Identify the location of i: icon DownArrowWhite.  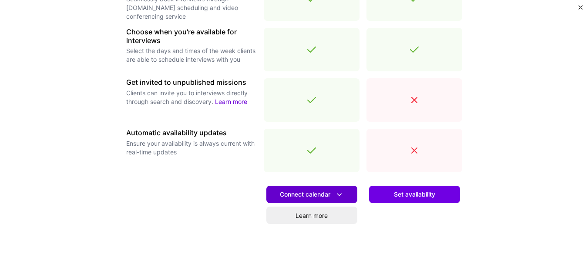
(339, 195).